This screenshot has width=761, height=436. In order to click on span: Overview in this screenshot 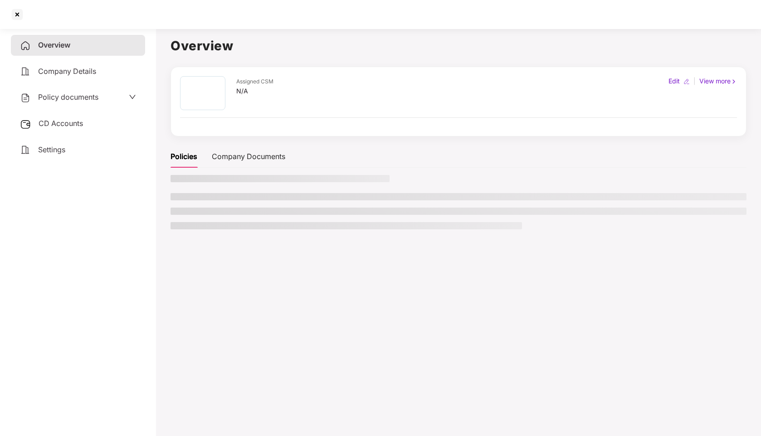, I will do `click(54, 45)`.